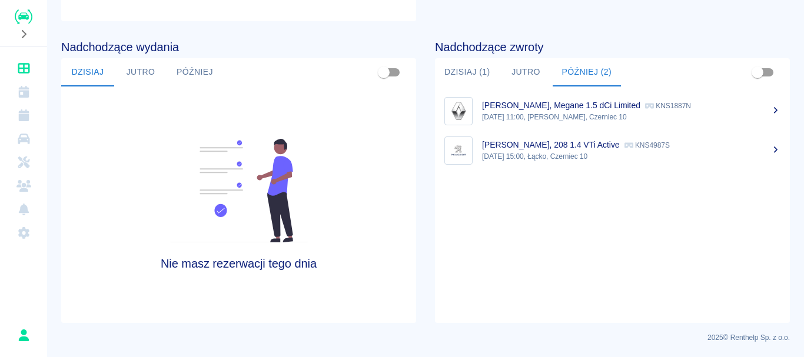 Image resolution: width=804 pixels, height=357 pixels. Describe the element at coordinates (24, 336) in the screenshot. I see `button: Patrycja Floryan` at that location.